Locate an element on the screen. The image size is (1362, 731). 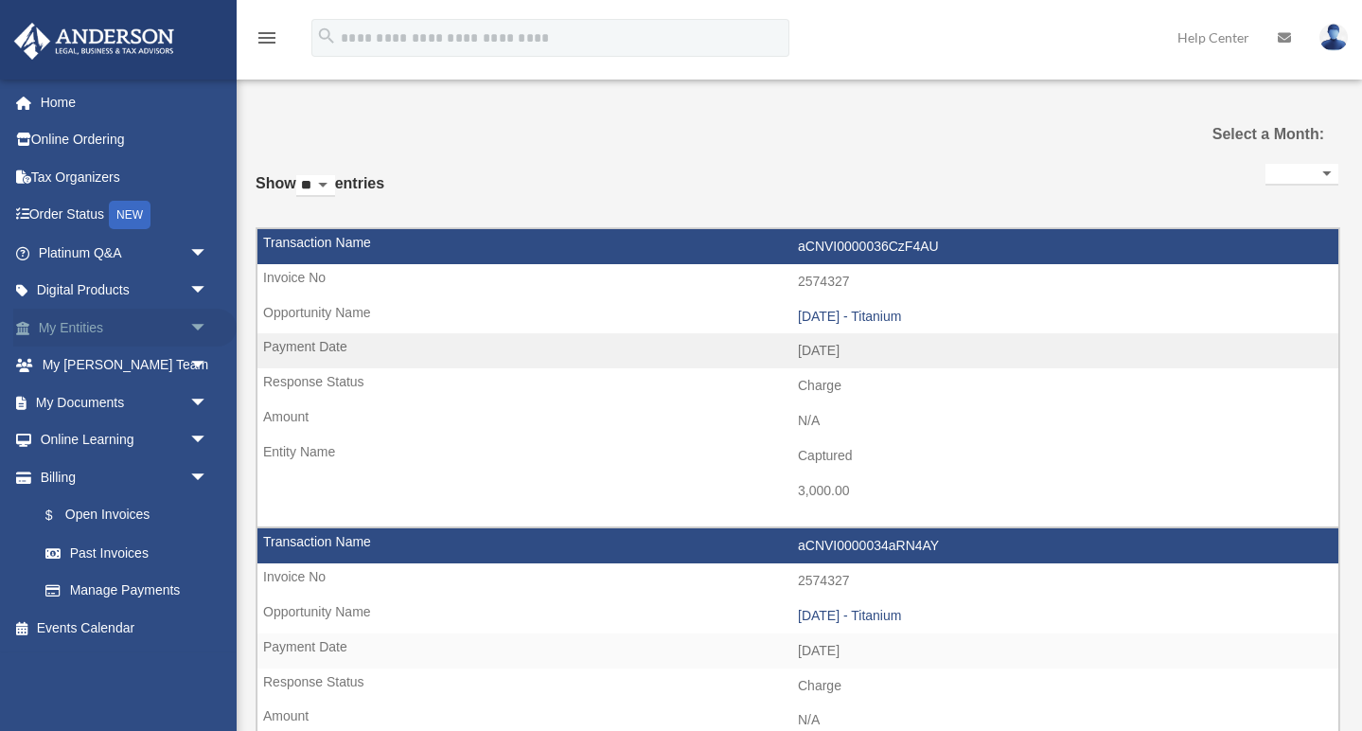
a: Billingarrow_drop_down is located at coordinates (125, 477).